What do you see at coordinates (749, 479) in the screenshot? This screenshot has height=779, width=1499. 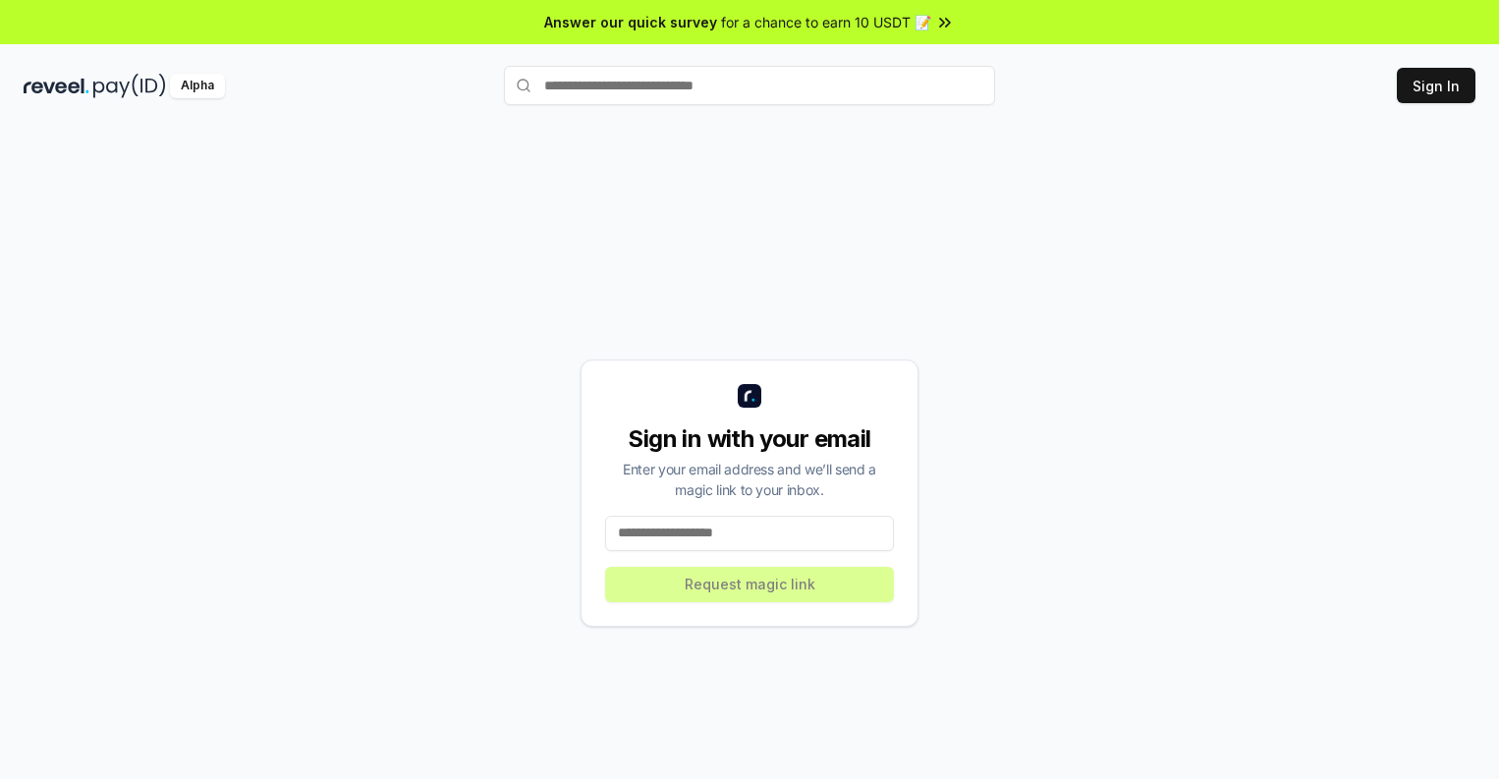 I see `div: Enter your email address and we’ll send a magic link to your inbox.` at bounding box center [749, 479].